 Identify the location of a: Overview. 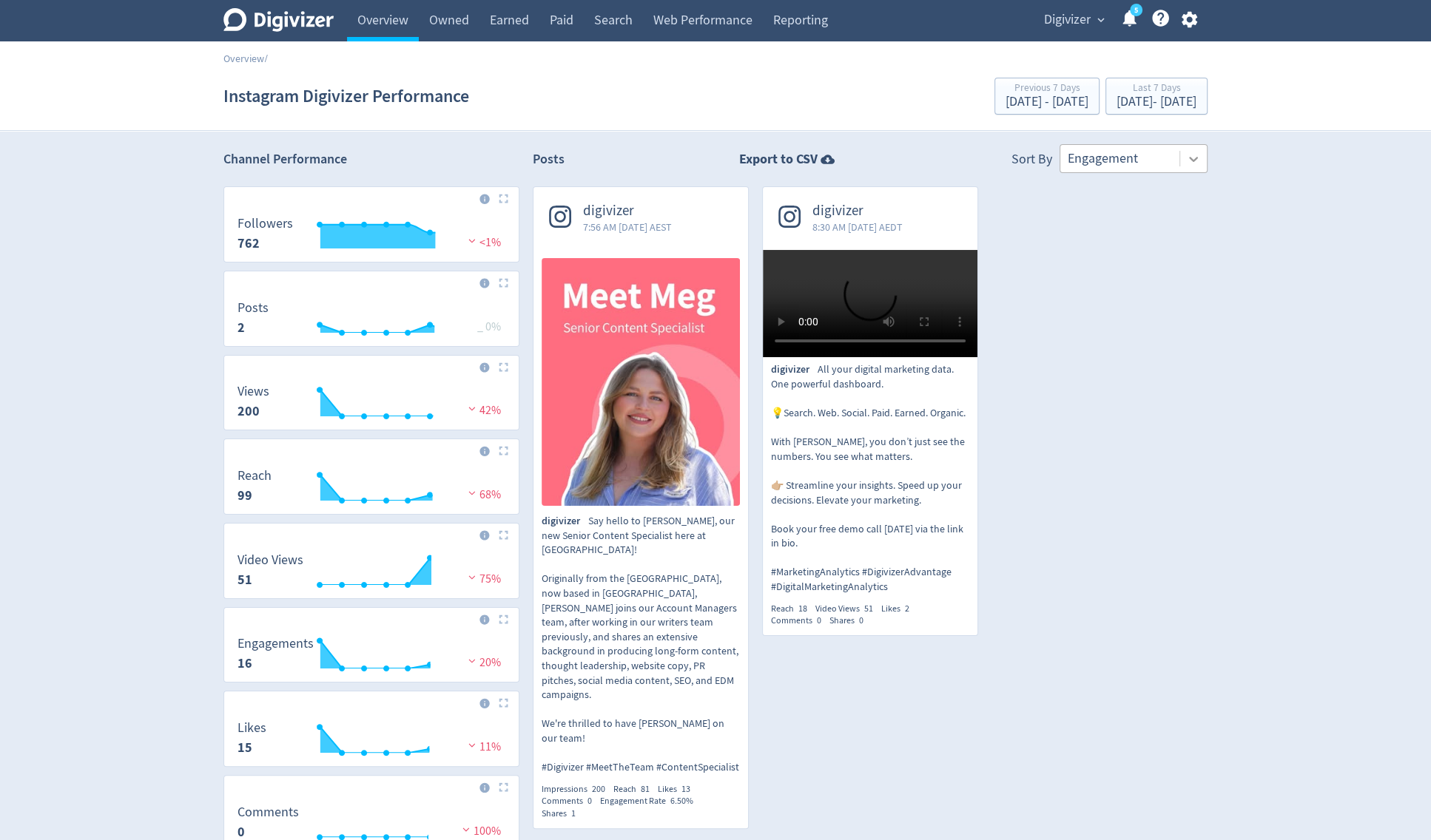
(243, 58).